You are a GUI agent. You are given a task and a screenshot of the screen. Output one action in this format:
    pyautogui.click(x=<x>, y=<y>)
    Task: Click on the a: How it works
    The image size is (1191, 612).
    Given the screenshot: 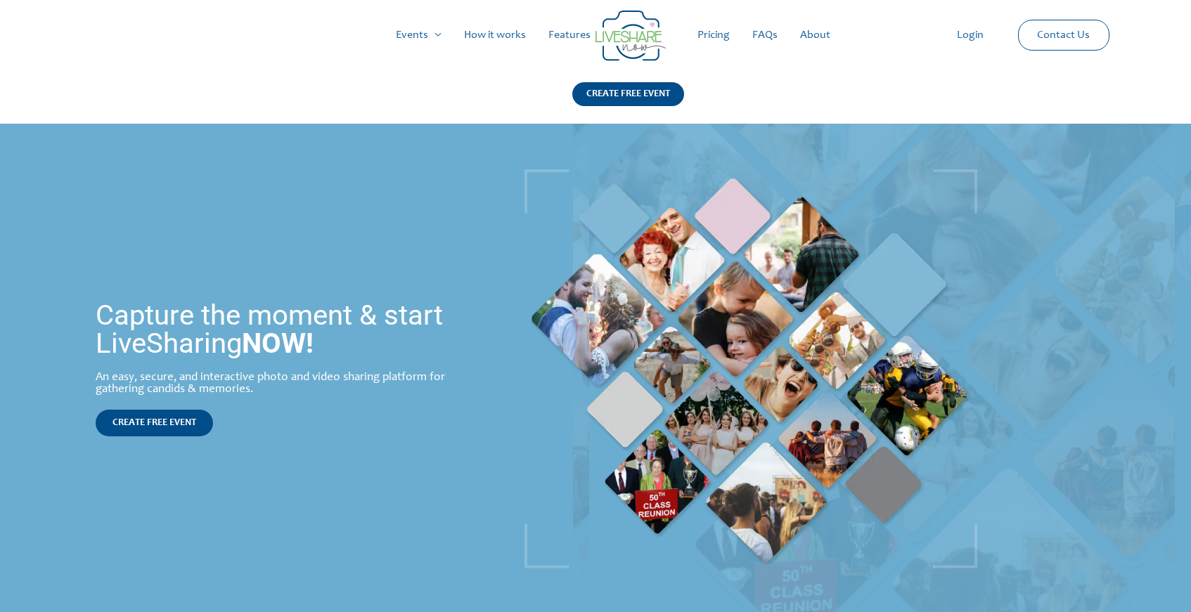 What is the action you would take?
    pyautogui.click(x=495, y=35)
    